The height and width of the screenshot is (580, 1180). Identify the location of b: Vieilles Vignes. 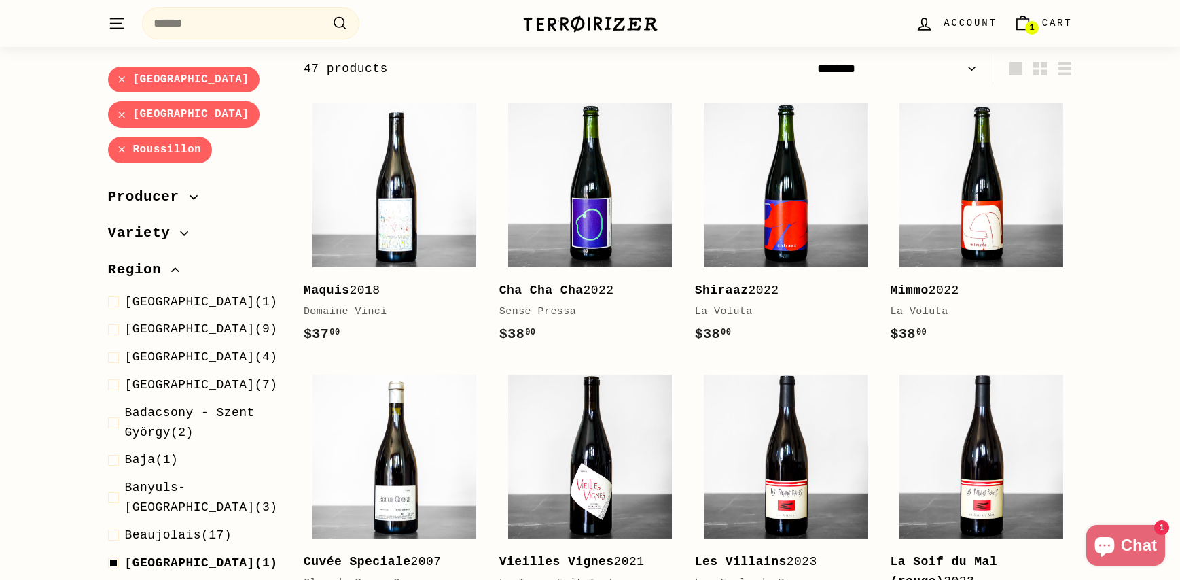
(557, 561).